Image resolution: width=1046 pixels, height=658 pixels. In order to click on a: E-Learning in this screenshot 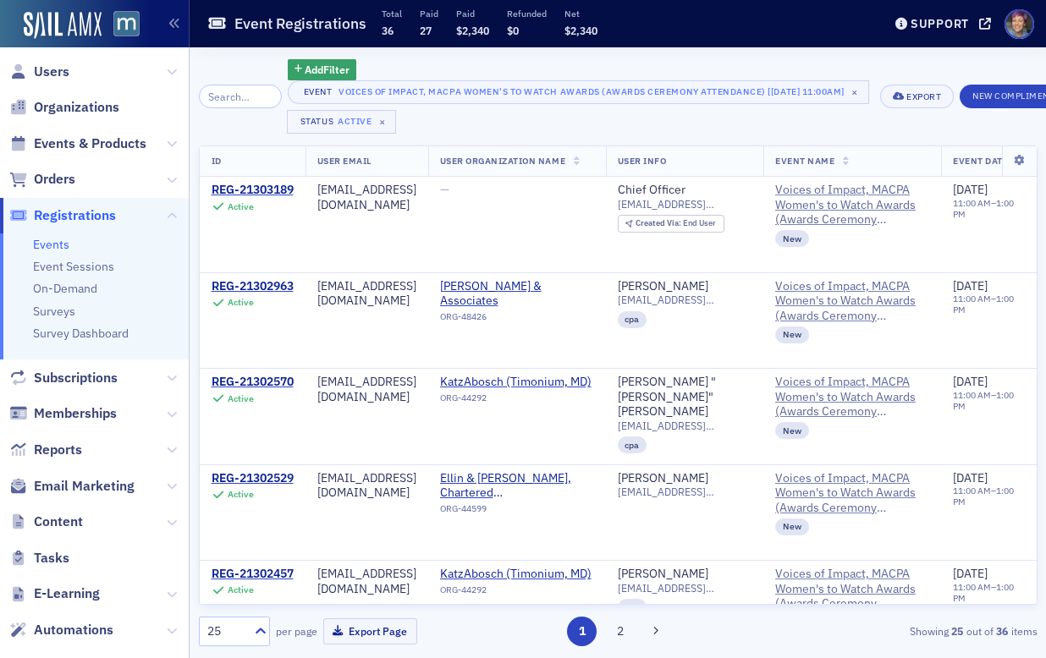, I will do `click(54, 594)`.